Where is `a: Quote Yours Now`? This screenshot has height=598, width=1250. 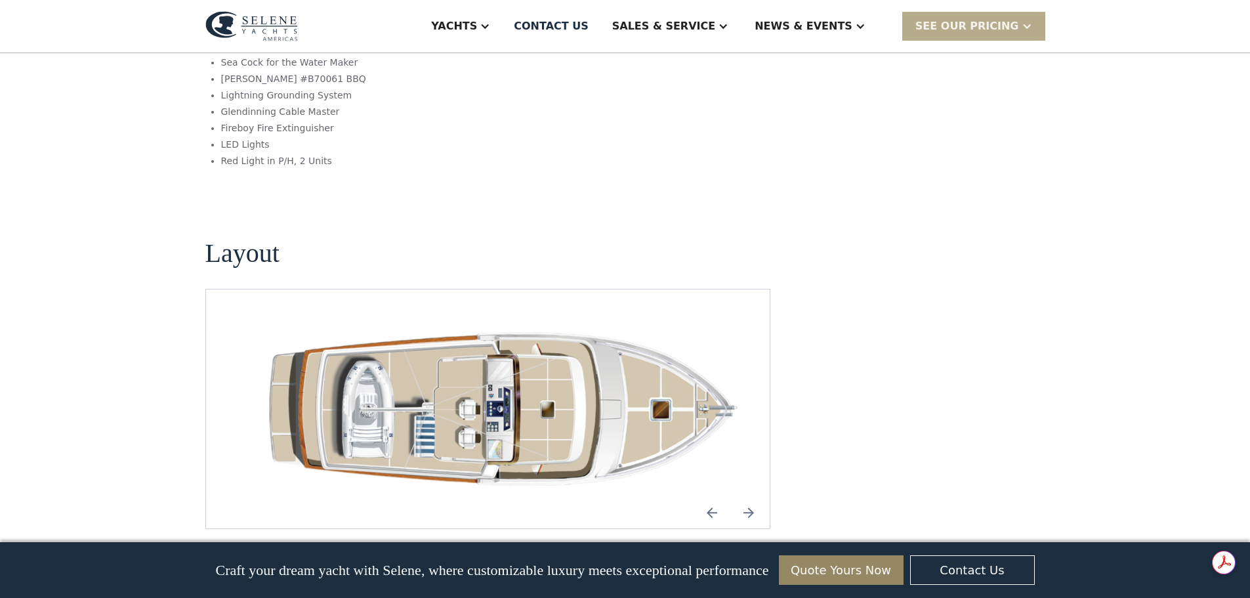
a: Quote Yours Now is located at coordinates (841, 570).